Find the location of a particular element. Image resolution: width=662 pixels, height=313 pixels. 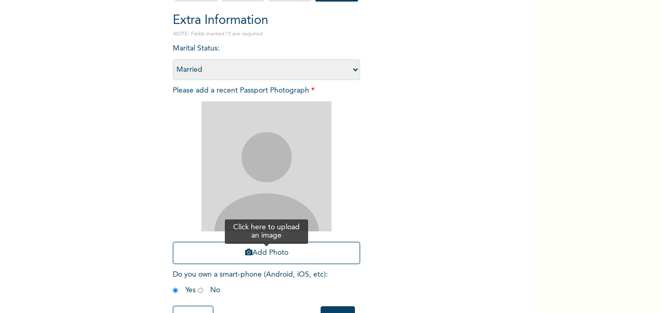

img: Crop is located at coordinates (266, 167).